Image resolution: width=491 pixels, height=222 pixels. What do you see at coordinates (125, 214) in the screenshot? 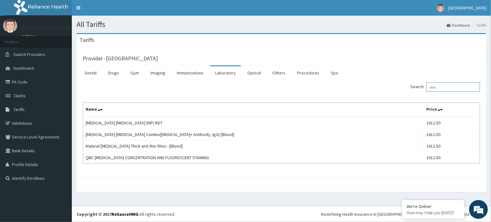
I see `a: RelianceHMO` at bounding box center [125, 214].